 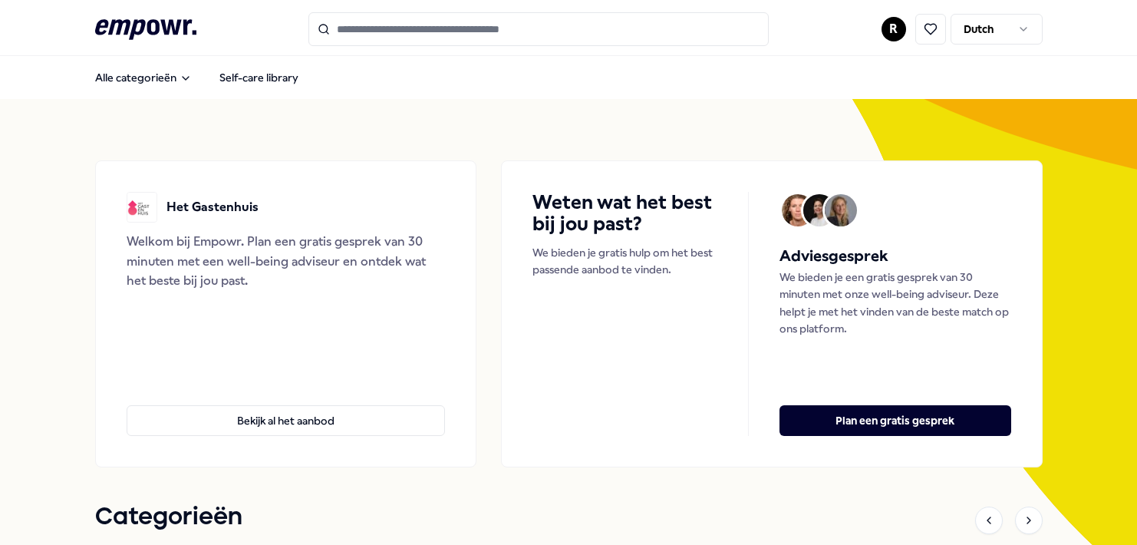 What do you see at coordinates (259, 78) in the screenshot?
I see `a: Self-care library` at bounding box center [259, 78].